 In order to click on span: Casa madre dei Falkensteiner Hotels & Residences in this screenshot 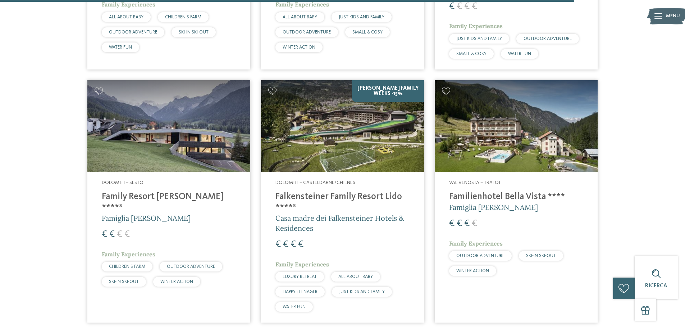, I will do `click(339, 223)`.